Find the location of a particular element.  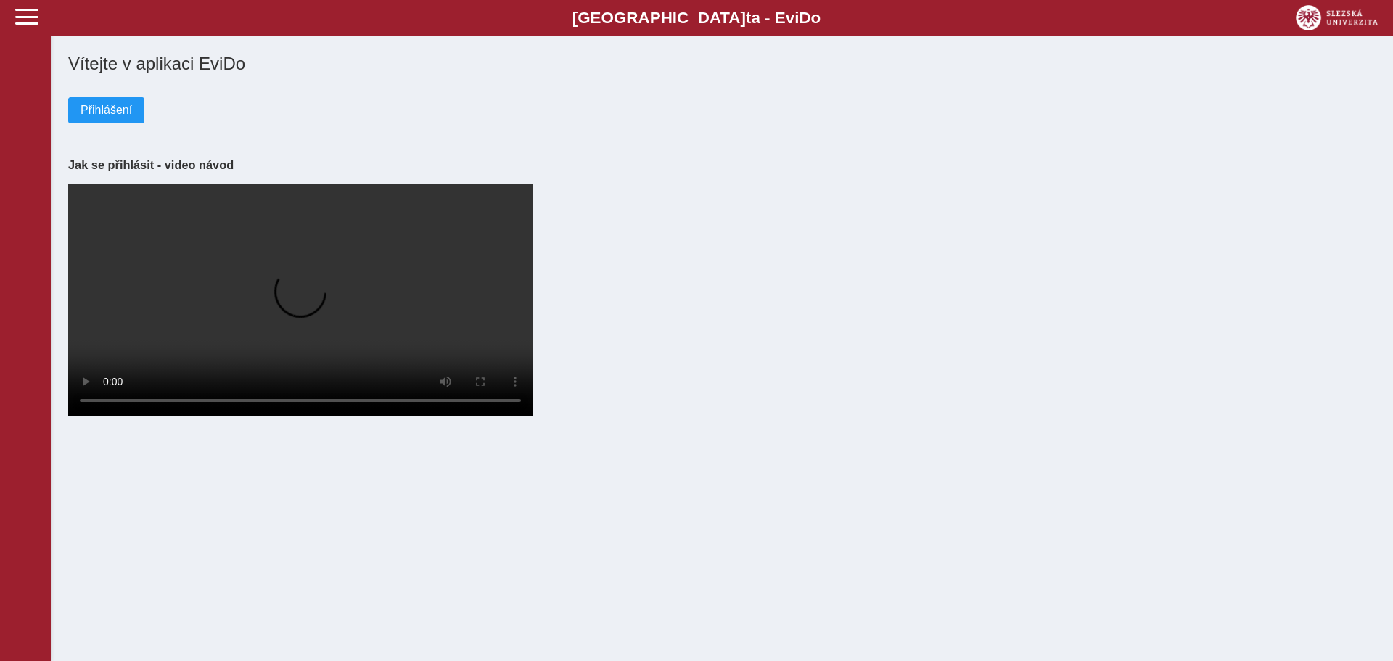

span: Přihlášení is located at coordinates (106, 110).